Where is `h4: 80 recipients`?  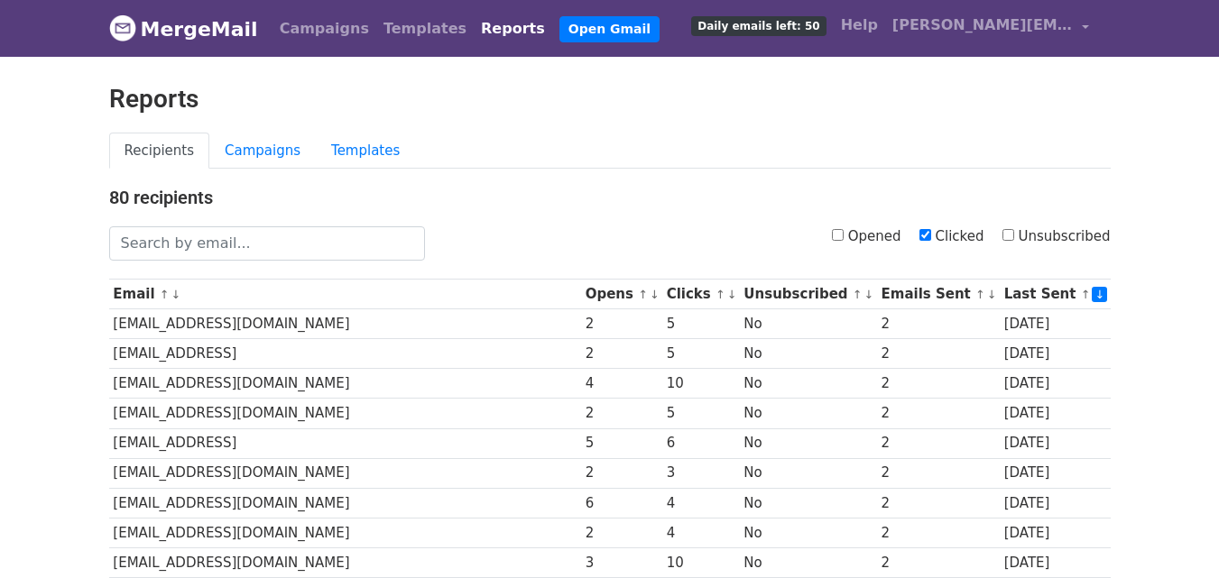 h4: 80 recipients is located at coordinates (610, 198).